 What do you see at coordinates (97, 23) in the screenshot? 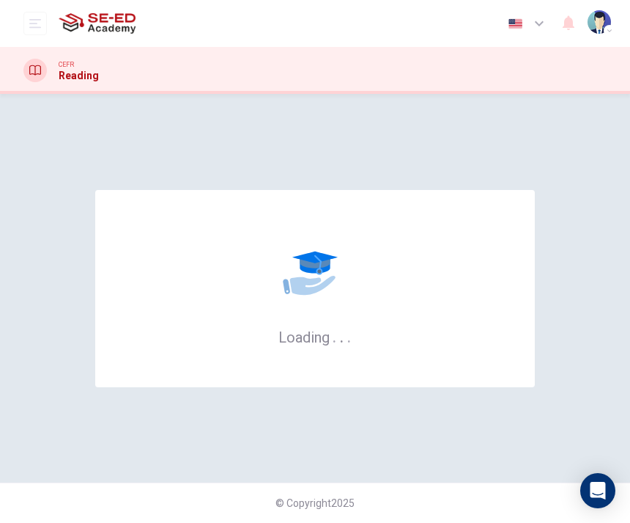
I see `a: SE-ED Academy logo` at bounding box center [97, 23].